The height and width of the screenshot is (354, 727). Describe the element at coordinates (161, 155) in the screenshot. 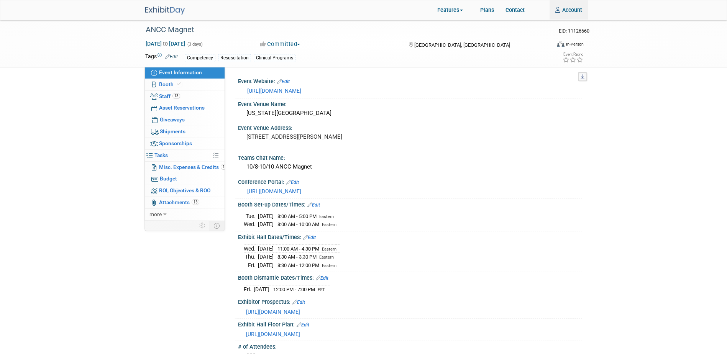

I see `span: Tasks` at that location.